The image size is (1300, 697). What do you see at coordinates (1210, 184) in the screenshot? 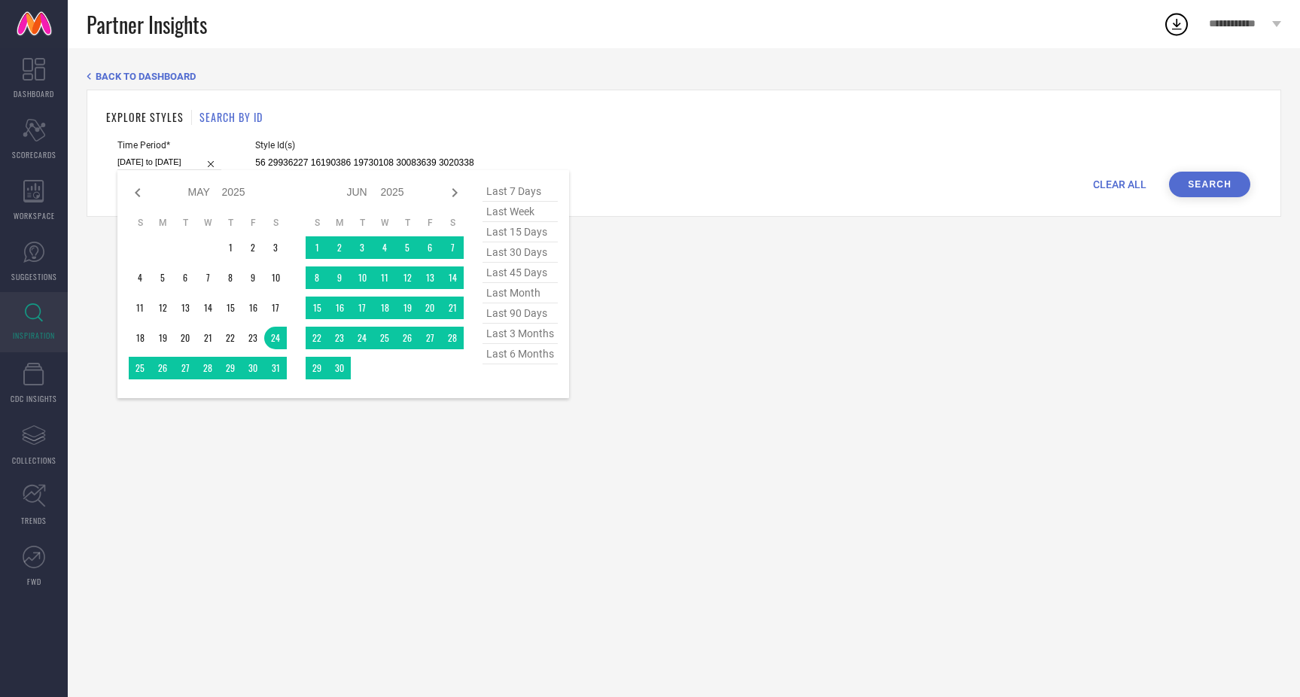
I see `button: Search` at bounding box center [1210, 184].